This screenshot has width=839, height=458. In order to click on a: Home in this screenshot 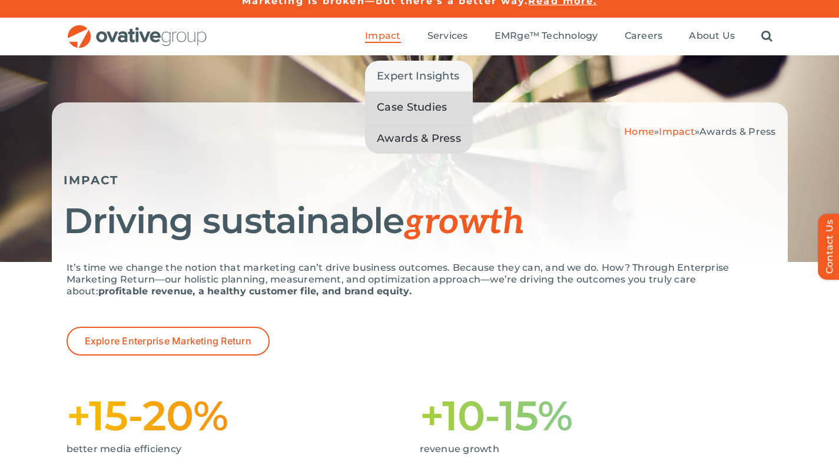, I will do `click(639, 131)`.